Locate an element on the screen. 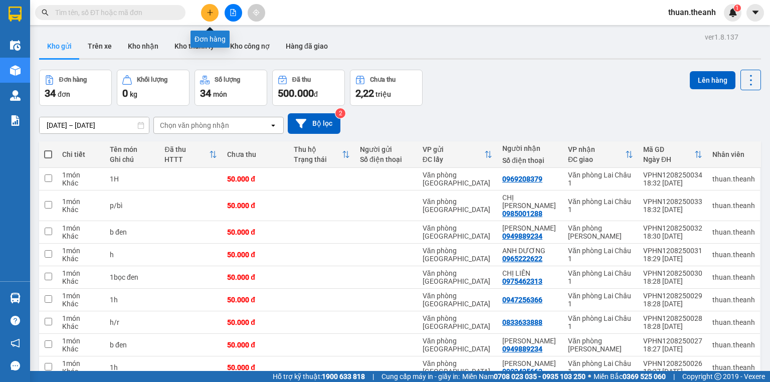 This screenshot has height=382, width=770. div: VPHN1208250030 is located at coordinates (673, 273).